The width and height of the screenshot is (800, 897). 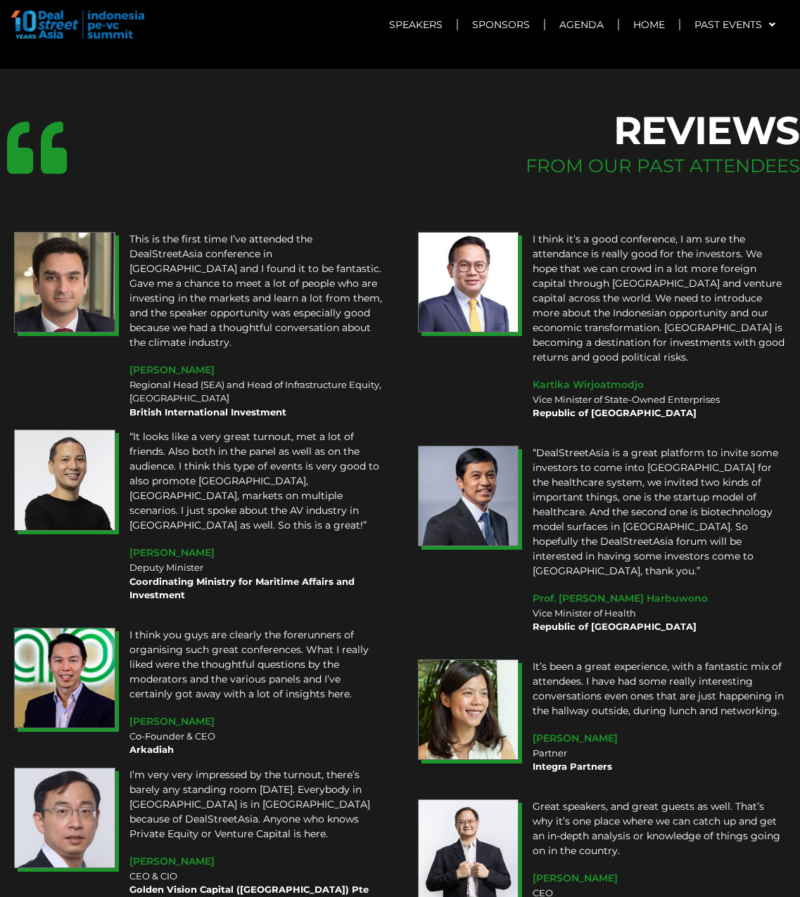 I want to click on b: Integra Partners, so click(x=572, y=767).